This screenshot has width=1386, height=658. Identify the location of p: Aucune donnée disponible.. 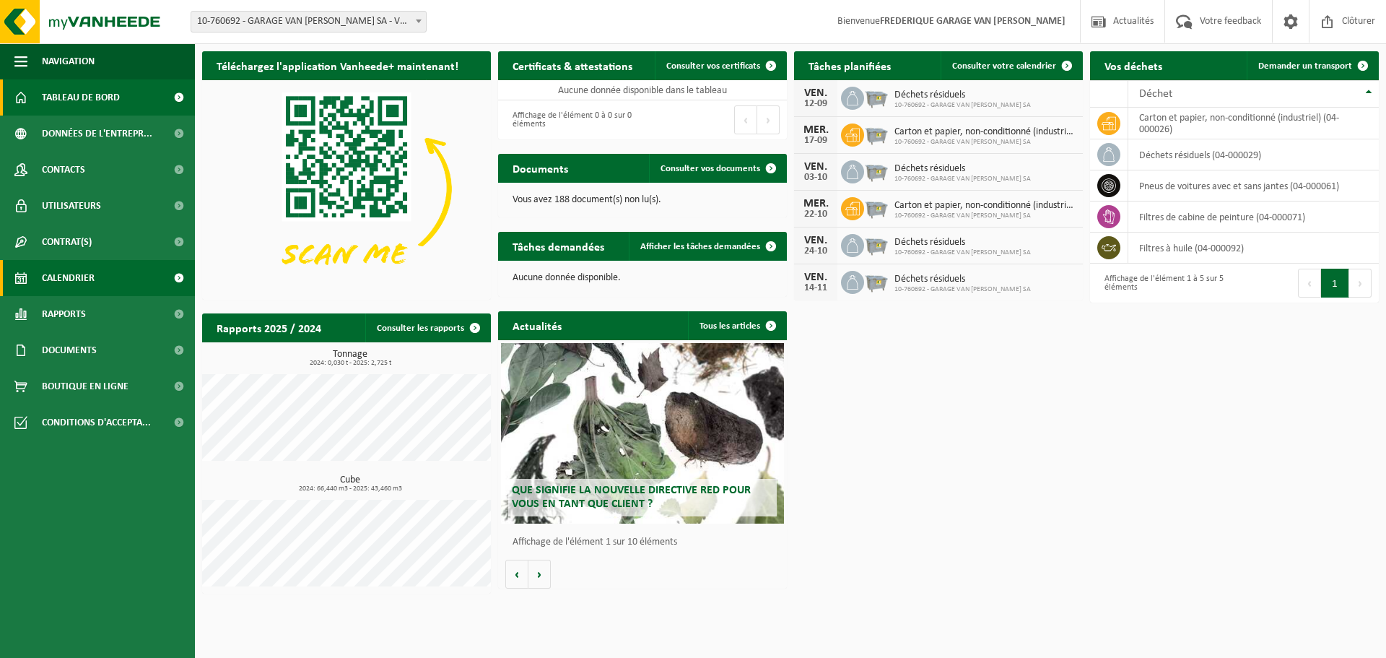
(642, 278).